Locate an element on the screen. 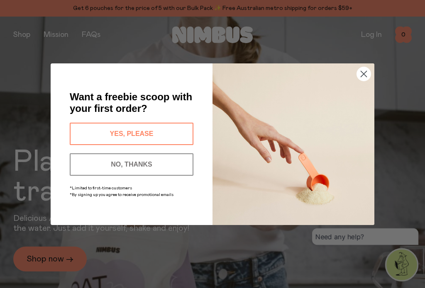 The image size is (425, 288). button: YES, PLEASE is located at coordinates (131, 134).